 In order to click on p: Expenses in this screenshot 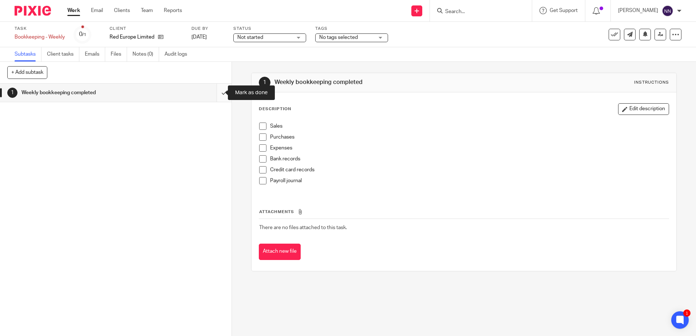, I will do `click(469, 148)`.